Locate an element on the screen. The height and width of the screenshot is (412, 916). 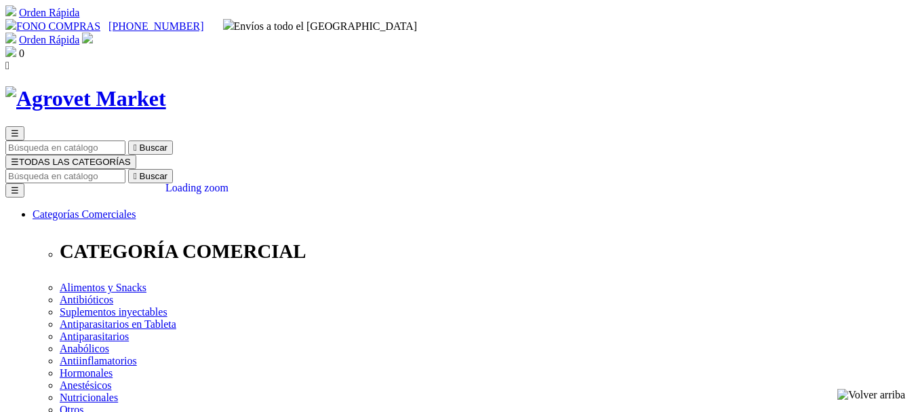
span: Hormonales is located at coordinates (86, 372).